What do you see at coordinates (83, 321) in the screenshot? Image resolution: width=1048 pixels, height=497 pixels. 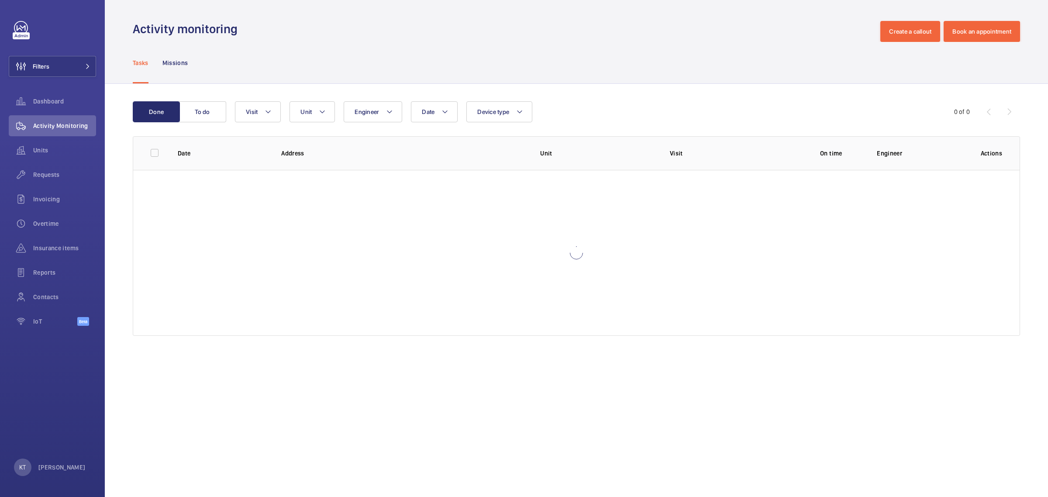 I see `span: Beta` at bounding box center [83, 321].